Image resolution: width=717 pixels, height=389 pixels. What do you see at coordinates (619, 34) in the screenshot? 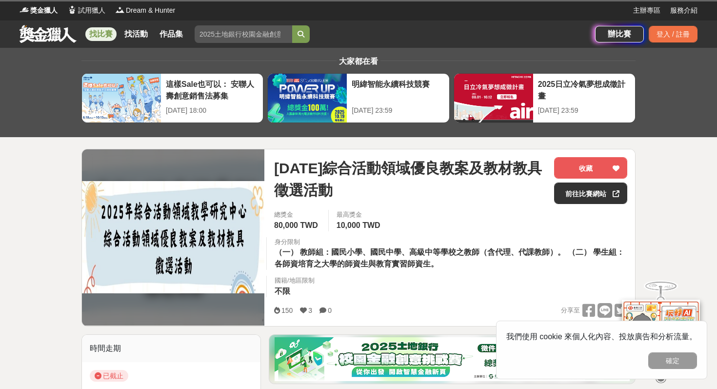
I see `div: 辦比賽` at bounding box center [619, 34].